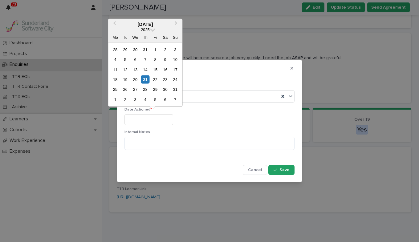  Describe the element at coordinates (125, 37) in the screenshot. I see `div: Tu` at that location.